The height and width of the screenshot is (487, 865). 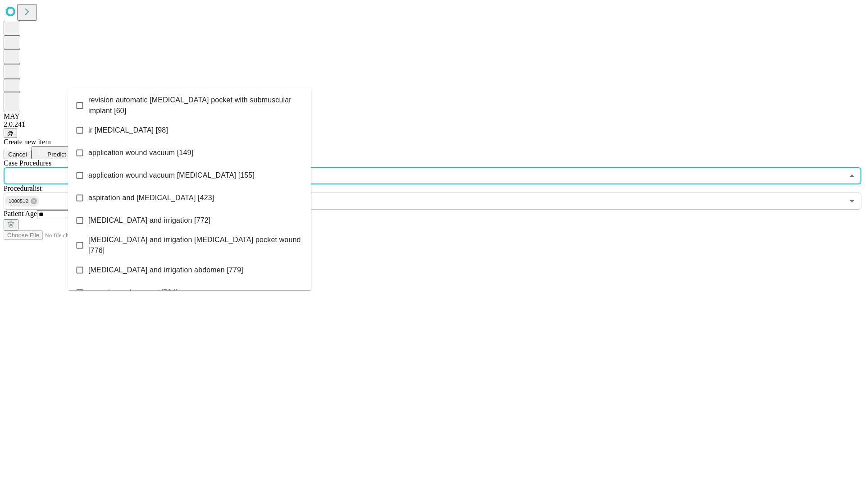 What do you see at coordinates (133, 292) in the screenshot?
I see `span: wound vac placement [784]` at bounding box center [133, 292].